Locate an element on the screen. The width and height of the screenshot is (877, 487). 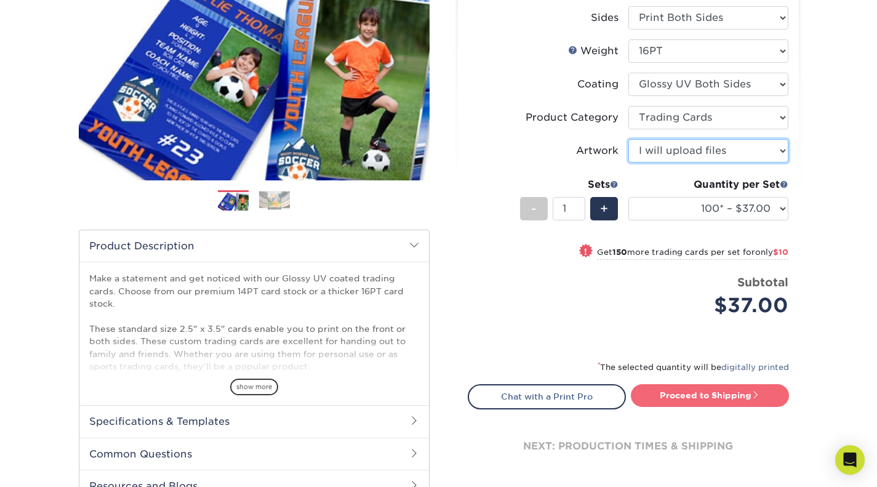
h2: Common Questions is located at coordinates (254, 454).